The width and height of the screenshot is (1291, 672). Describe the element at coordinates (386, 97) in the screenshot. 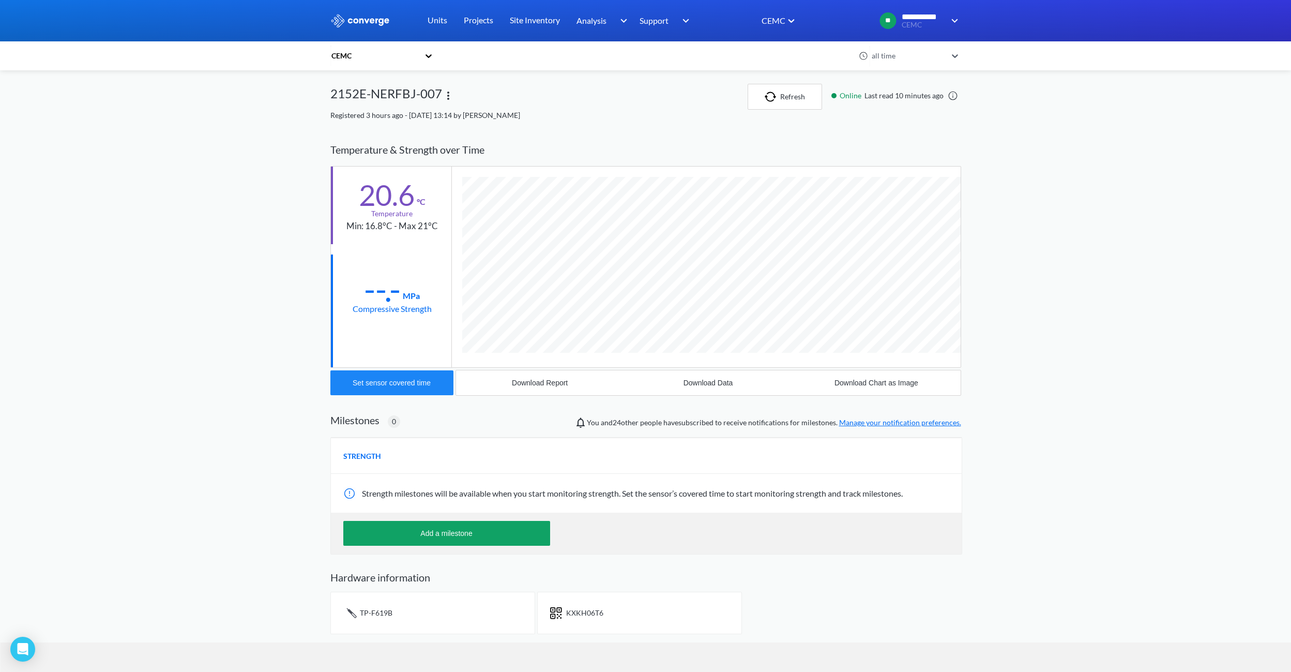

I see `div: 2152E-NERFBJ-007` at that location.